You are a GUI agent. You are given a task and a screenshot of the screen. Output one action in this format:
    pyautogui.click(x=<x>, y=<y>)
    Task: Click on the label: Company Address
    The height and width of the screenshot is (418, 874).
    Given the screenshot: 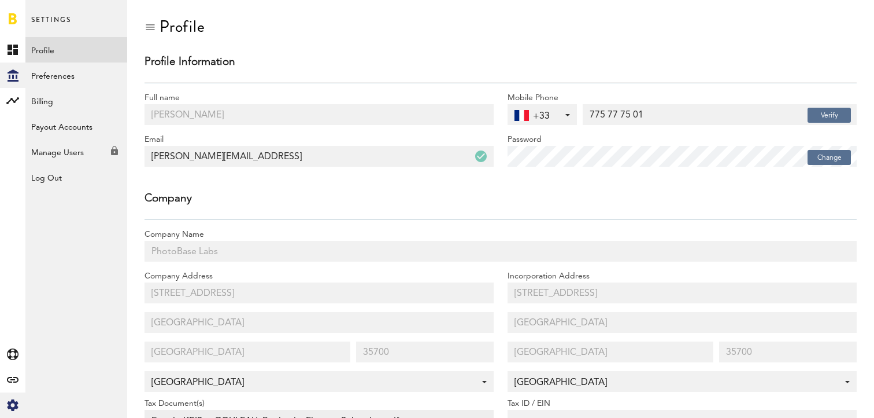 What is the action you would take?
    pyautogui.click(x=319, y=276)
    